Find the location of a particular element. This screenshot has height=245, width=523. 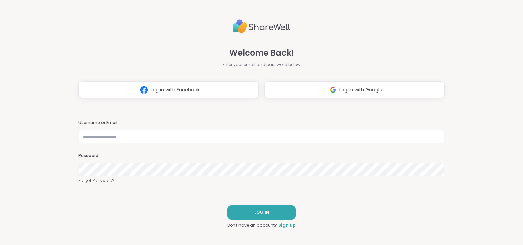

span: LOG IN is located at coordinates (261, 212).